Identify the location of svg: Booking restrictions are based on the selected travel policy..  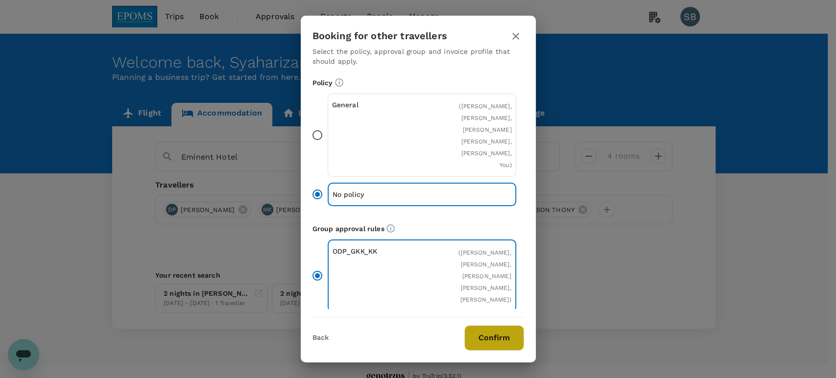
(339, 82).